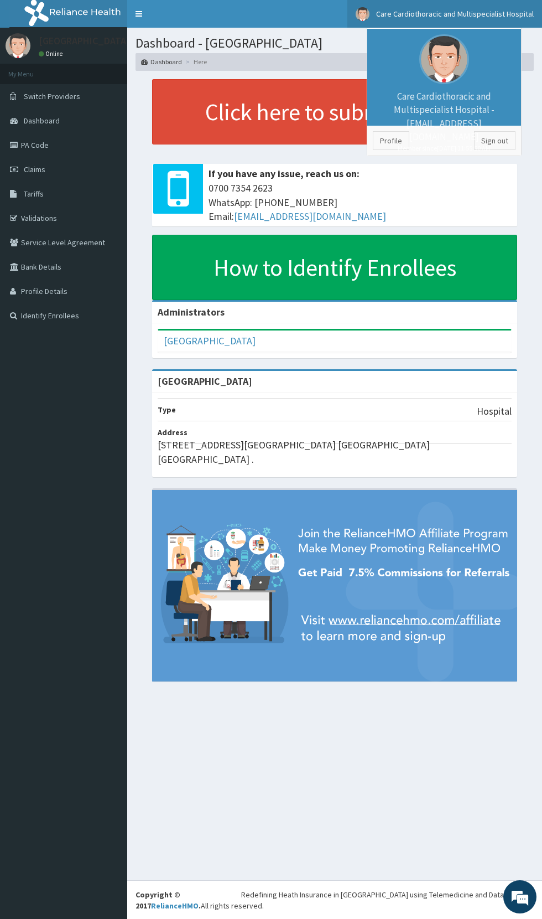 This screenshot has width=542, height=919. Describe the element at coordinates (42, 121) in the screenshot. I see `span: Dashboard` at that location.